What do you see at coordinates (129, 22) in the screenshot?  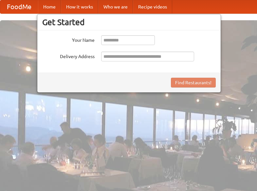 I see `h3: Get Started` at bounding box center [129, 22].